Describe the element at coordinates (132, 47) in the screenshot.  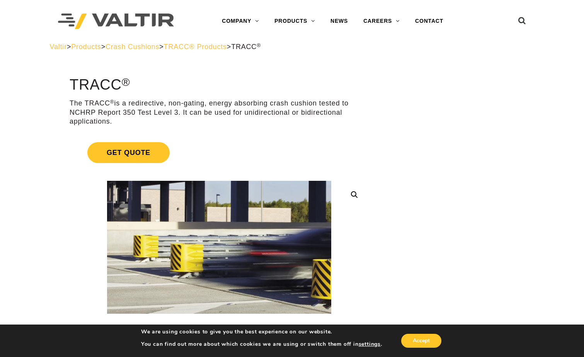
I see `span: Crash Cushions` at that location.